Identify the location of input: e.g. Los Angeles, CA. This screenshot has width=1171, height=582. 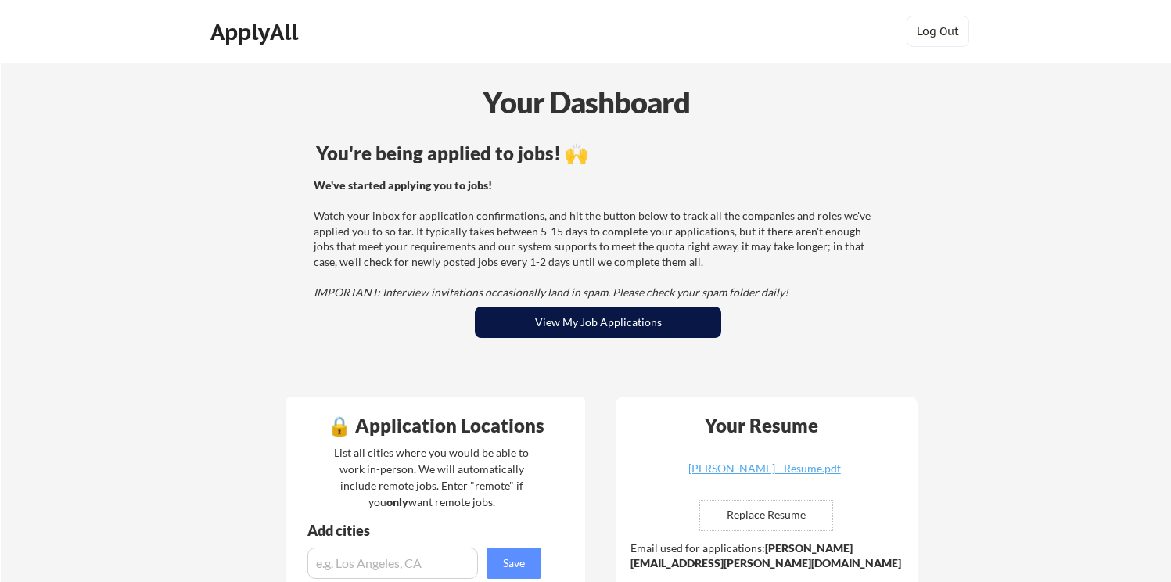
(393, 563).